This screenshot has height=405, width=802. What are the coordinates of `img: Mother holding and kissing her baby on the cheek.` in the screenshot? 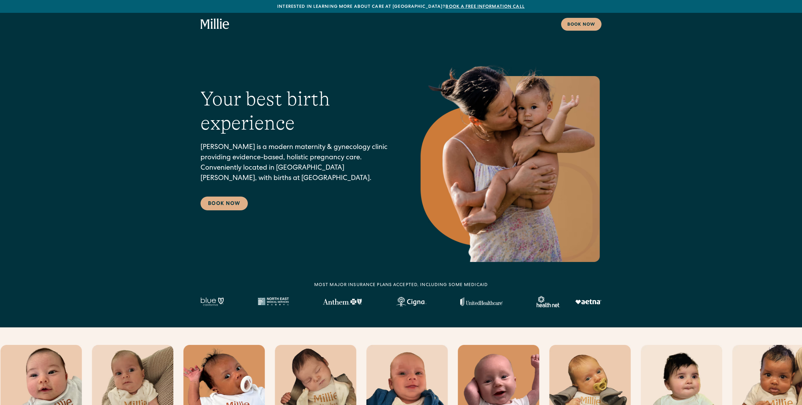 It's located at (510, 159).